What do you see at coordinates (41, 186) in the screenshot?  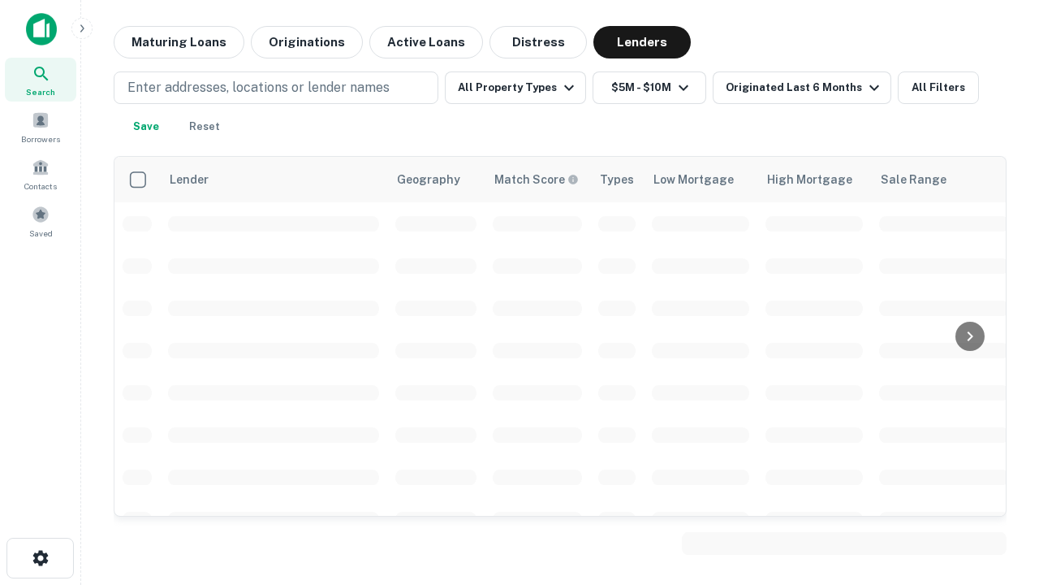 I see `span: Contacts` at bounding box center [41, 186].